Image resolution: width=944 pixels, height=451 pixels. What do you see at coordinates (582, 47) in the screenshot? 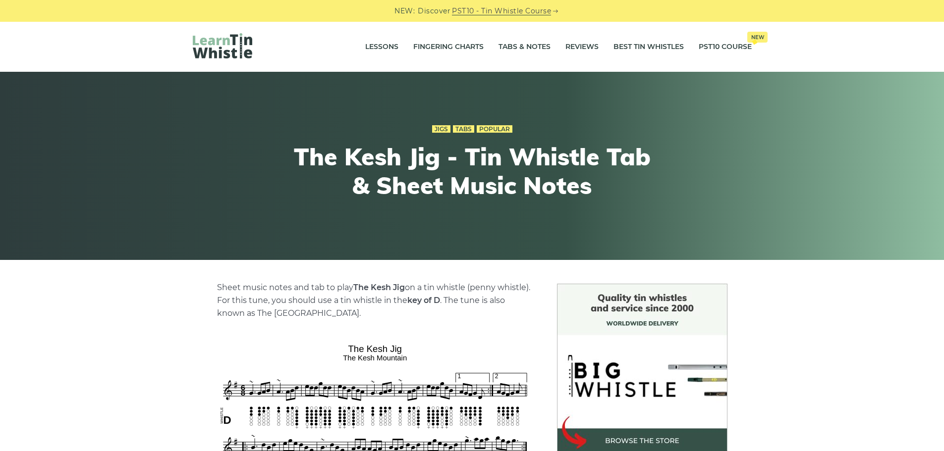
I see `a: Reviews` at bounding box center [582, 47].